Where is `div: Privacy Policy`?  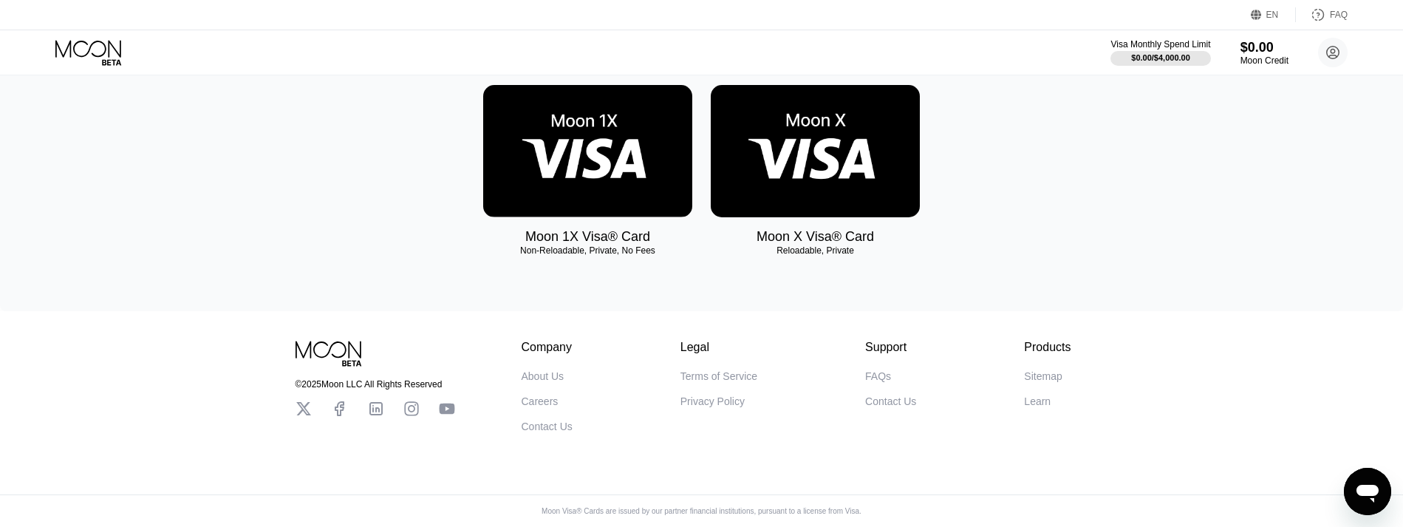
div: Privacy Policy is located at coordinates (712, 401).